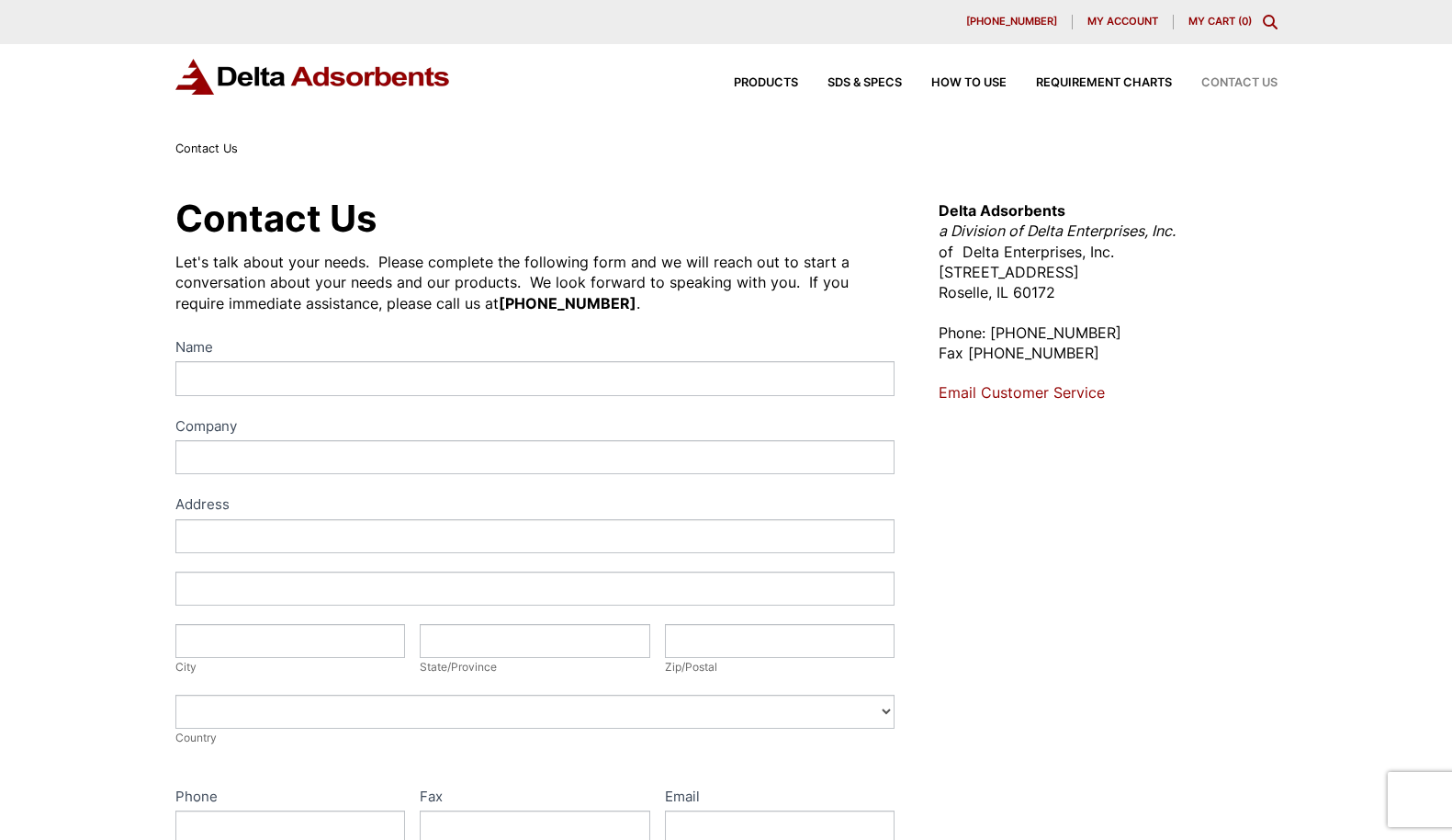 This screenshot has height=840, width=1452. I want to click on div: Country, so click(536, 738).